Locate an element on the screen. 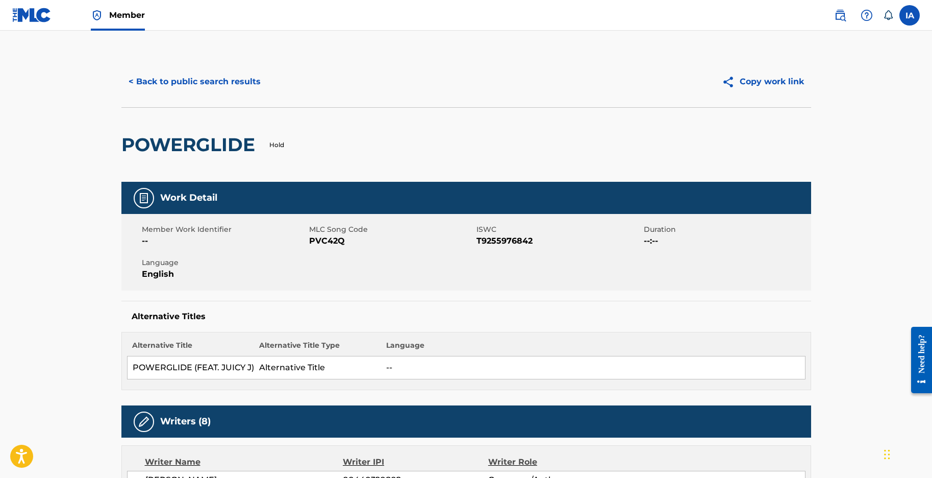 The image size is (932, 478). div: Help is located at coordinates (867, 15).